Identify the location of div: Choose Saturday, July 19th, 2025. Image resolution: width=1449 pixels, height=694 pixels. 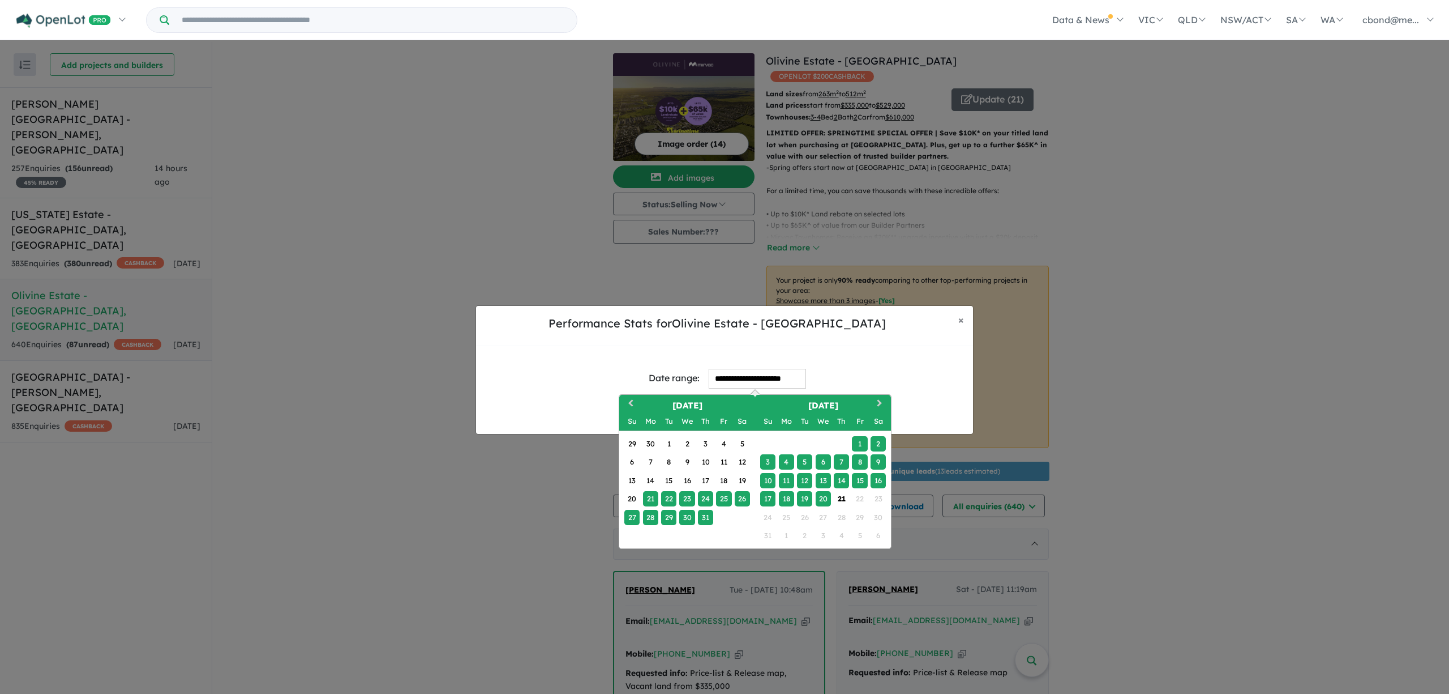
(742, 480).